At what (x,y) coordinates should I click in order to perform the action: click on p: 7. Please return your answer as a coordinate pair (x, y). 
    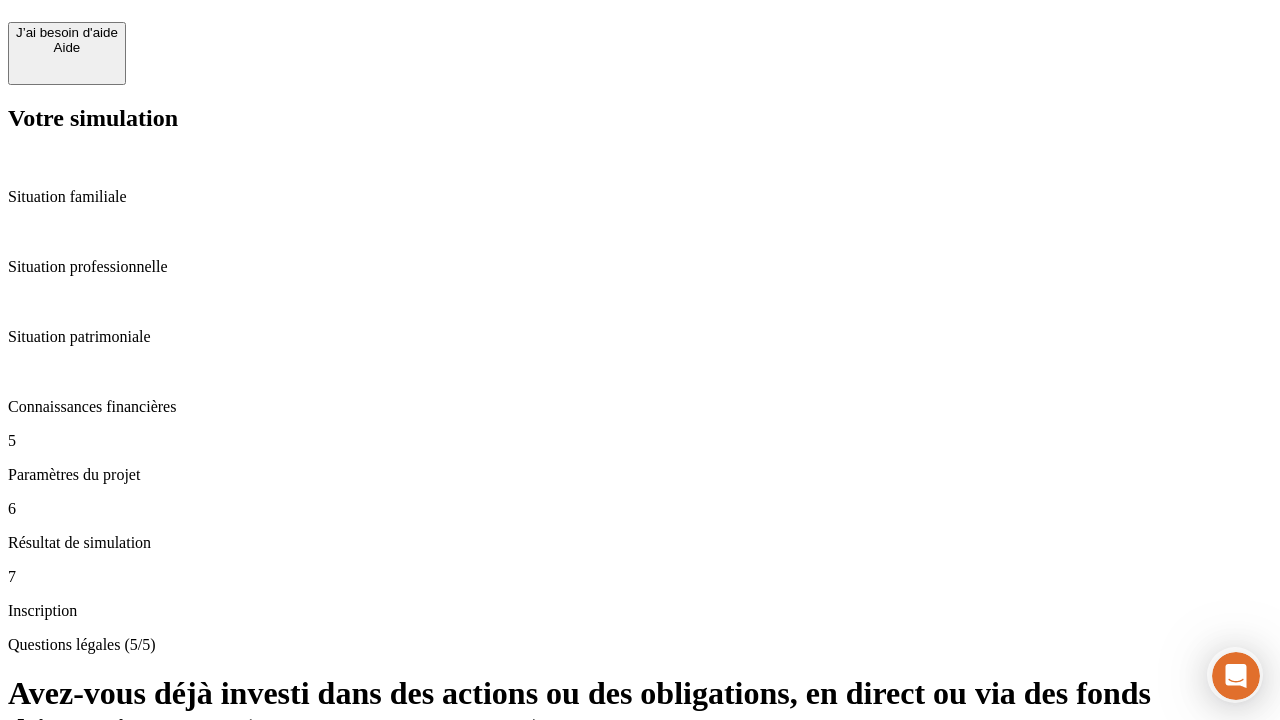
    Looking at the image, I should click on (640, 577).